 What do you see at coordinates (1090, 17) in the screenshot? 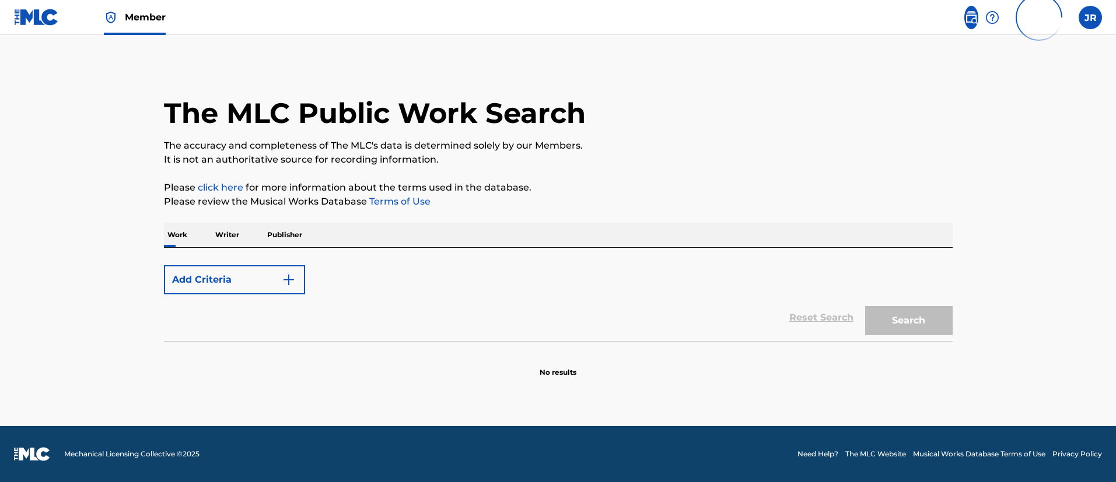
I see `div: User Menu` at bounding box center [1090, 17].